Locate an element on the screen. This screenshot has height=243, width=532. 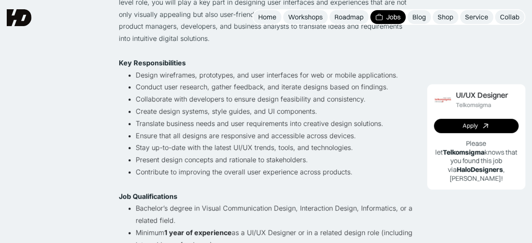
div: UI/UX Designer is located at coordinates (482, 95).